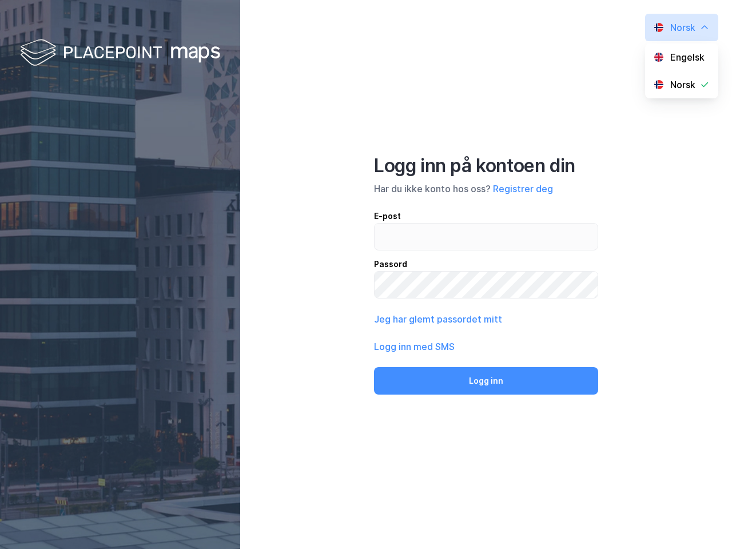 The width and height of the screenshot is (732, 549). I want to click on div: Chat Widget, so click(703, 521).